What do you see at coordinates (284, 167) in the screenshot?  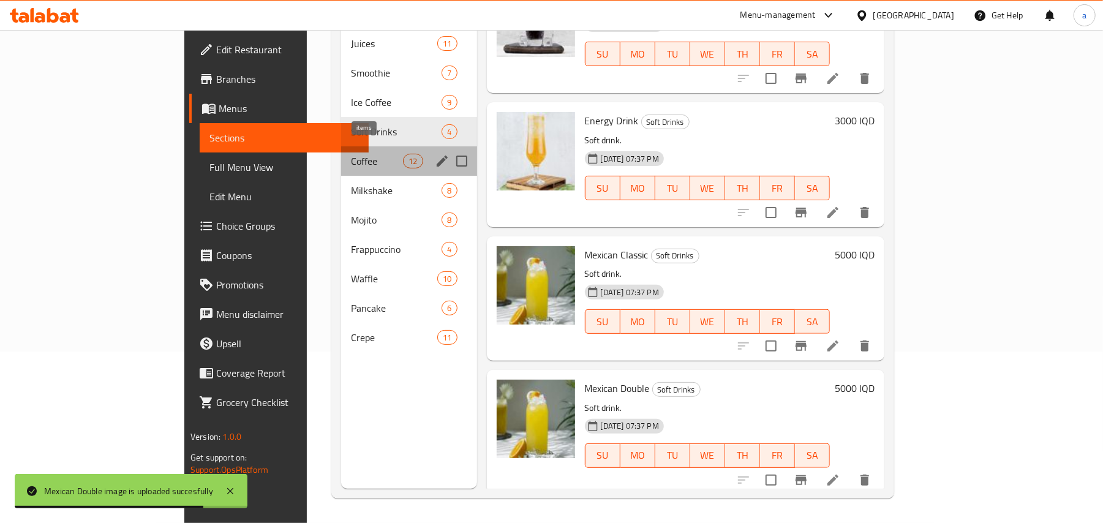 I see `a: Full Menu View` at bounding box center [284, 167].